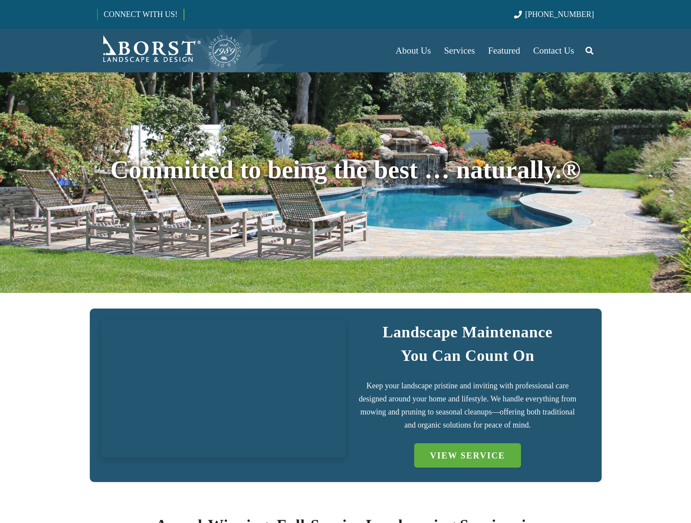 Image resolution: width=691 pixels, height=523 pixels. I want to click on a: About Us, so click(413, 51).